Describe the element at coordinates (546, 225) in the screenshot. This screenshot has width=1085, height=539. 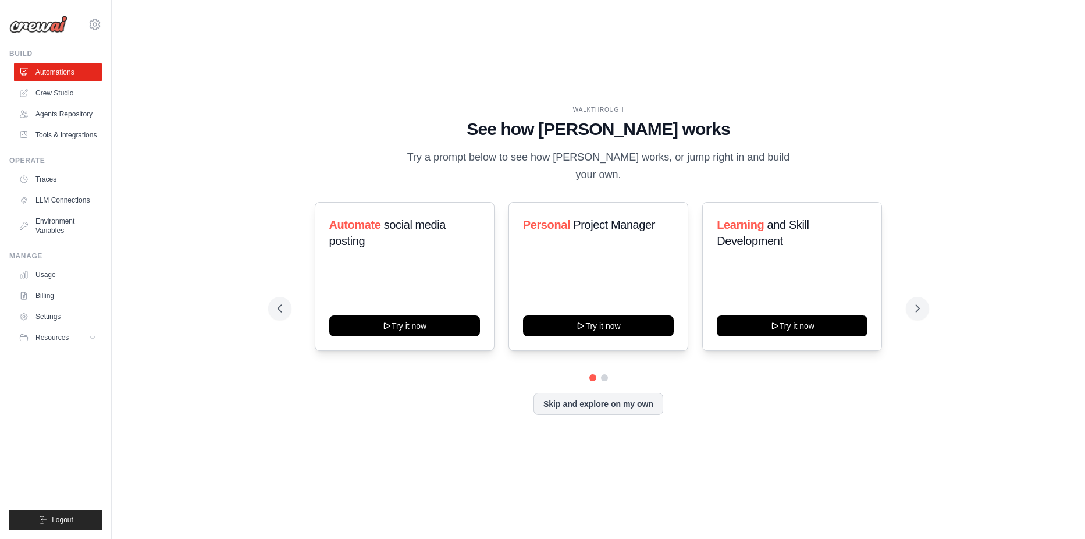
I see `span: Personal` at that location.